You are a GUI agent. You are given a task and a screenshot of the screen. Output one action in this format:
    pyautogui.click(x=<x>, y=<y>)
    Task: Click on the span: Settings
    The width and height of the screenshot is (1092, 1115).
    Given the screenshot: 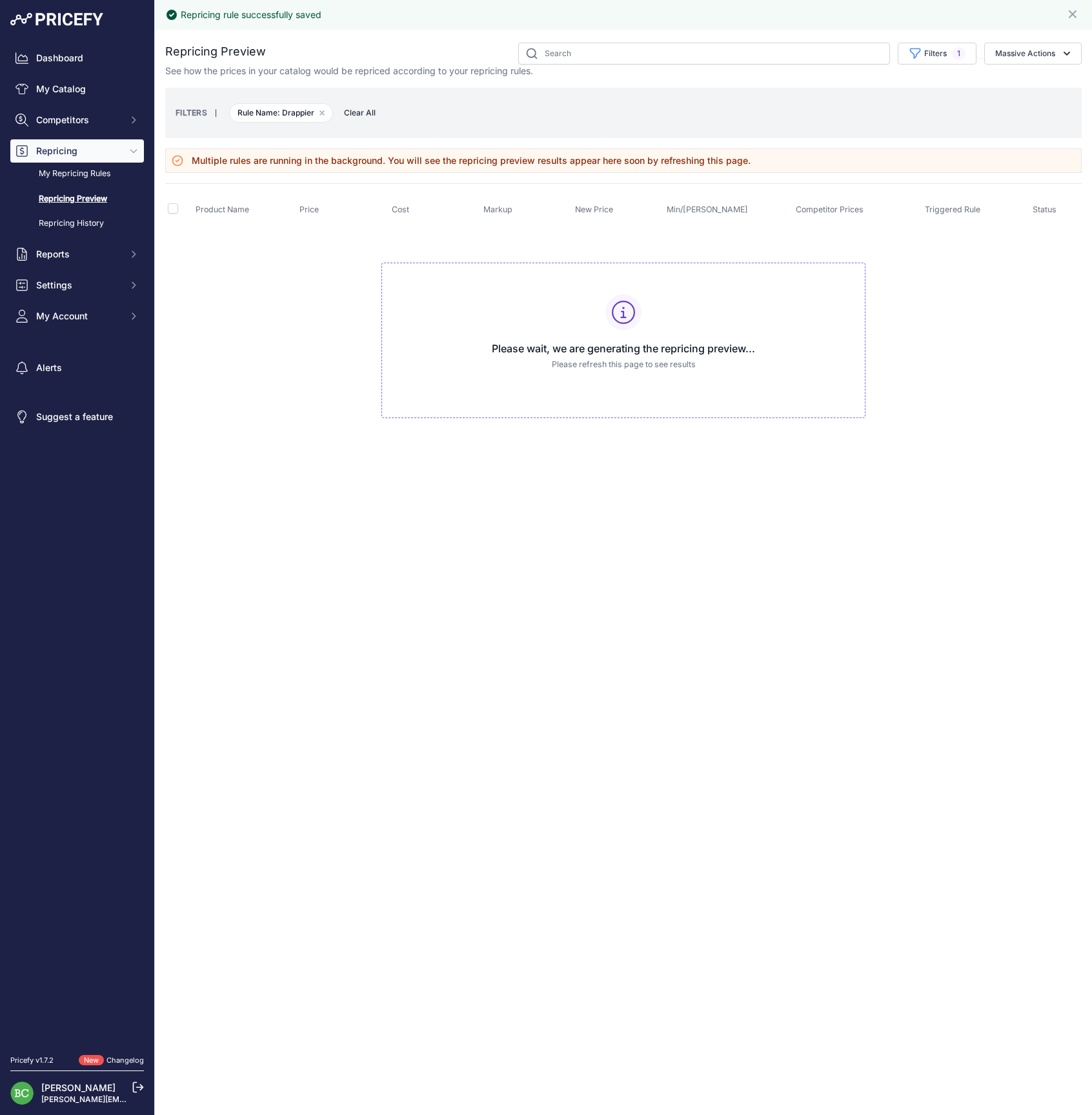 What is the action you would take?
    pyautogui.click(x=78, y=285)
    